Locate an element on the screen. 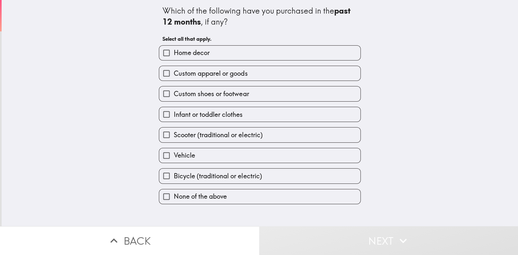 The height and width of the screenshot is (255, 518). button: Bicycle (traditional or electric) is located at coordinates (260, 176).